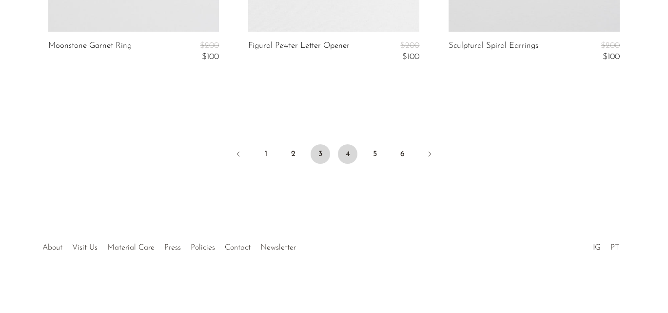  What do you see at coordinates (606, 245) in the screenshot?
I see `ul: Social Medias` at bounding box center [606, 245].